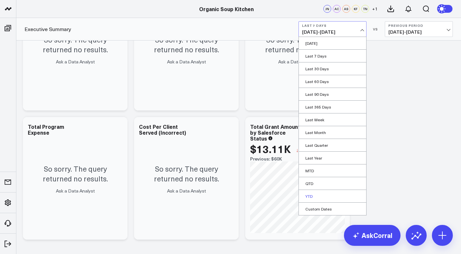  I want to click on div: JN, so click(328, 9).